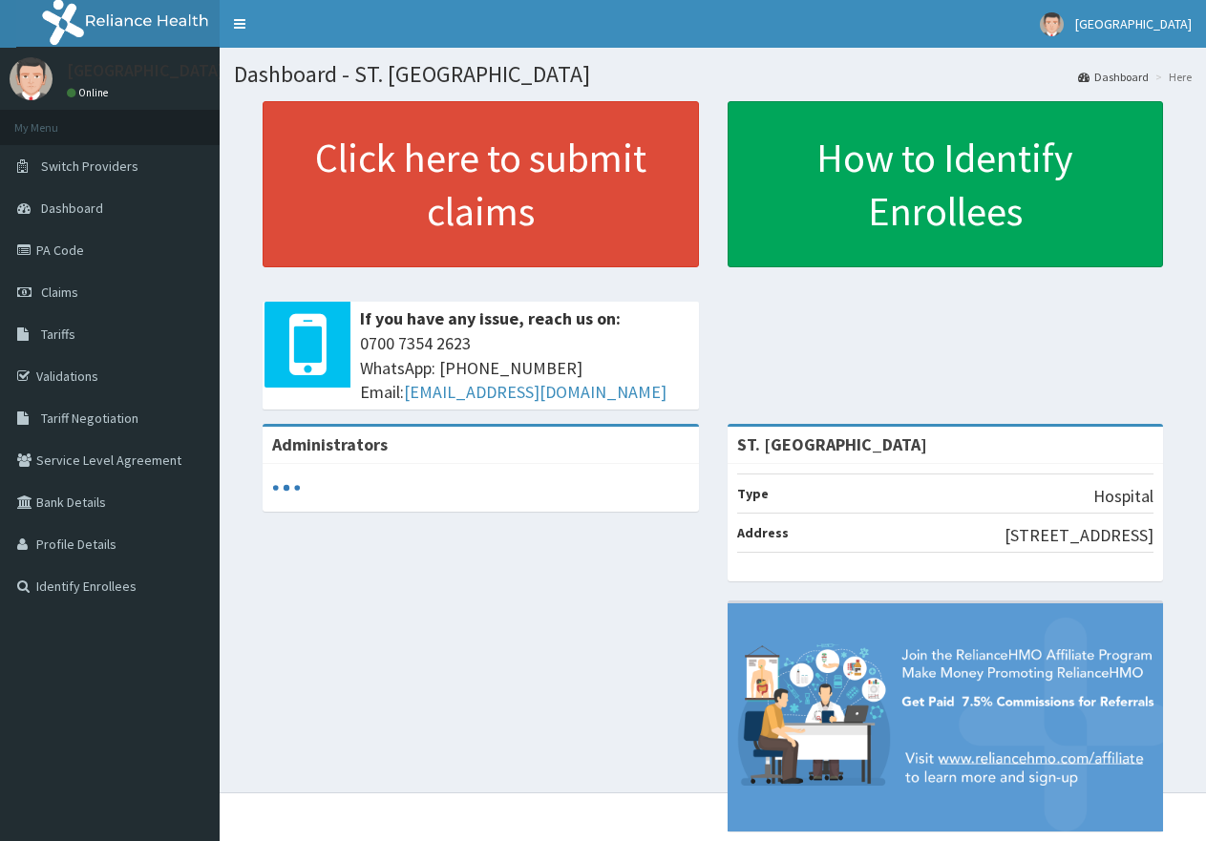 Image resolution: width=1206 pixels, height=841 pixels. I want to click on svg: audio-loading, so click(286, 488).